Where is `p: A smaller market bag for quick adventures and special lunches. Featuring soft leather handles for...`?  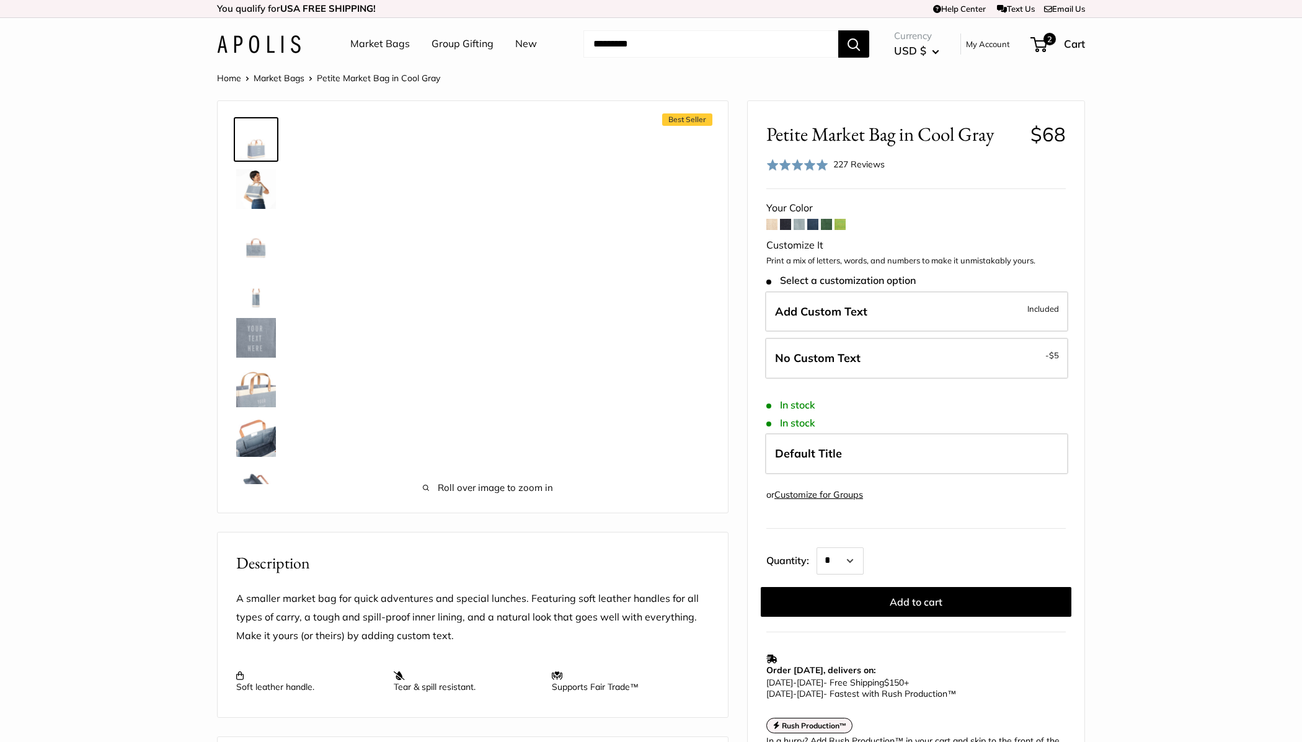
p: A smaller market bag for quick adventures and special lunches. Featuring soft leather handles for... is located at coordinates (472, 618).